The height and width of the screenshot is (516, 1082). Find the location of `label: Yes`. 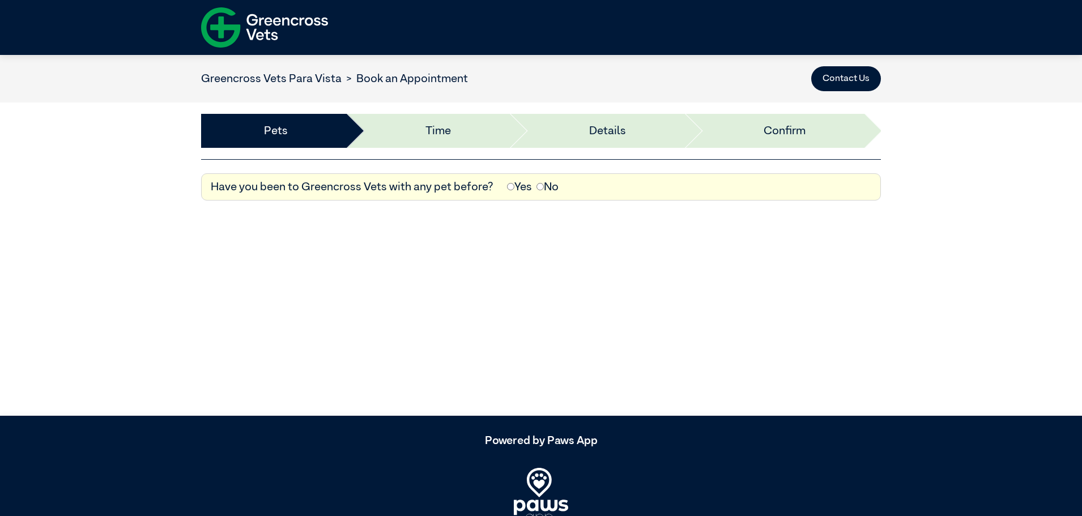

label: Yes is located at coordinates (520, 187).